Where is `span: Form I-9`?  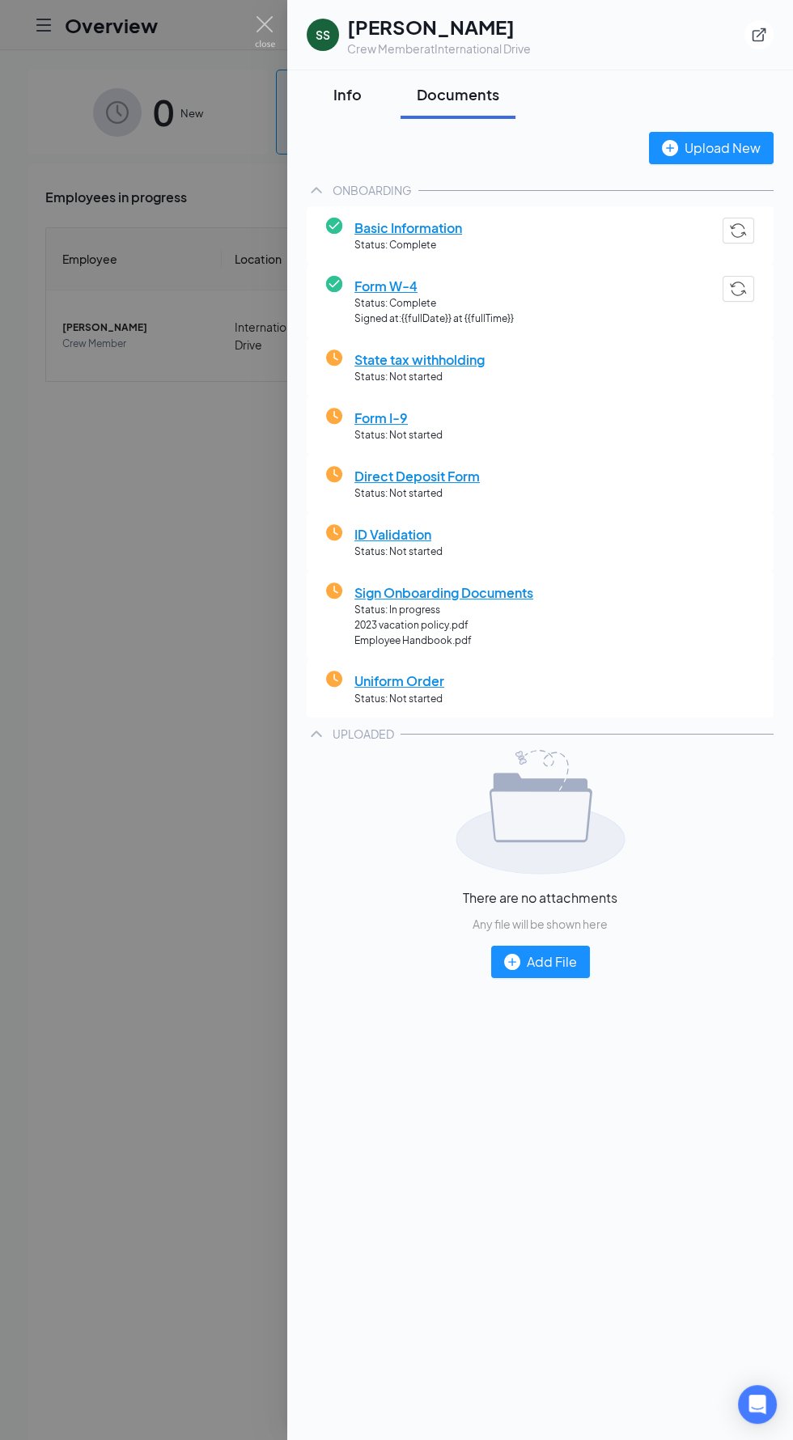 span: Form I-9 is located at coordinates (398, 417).